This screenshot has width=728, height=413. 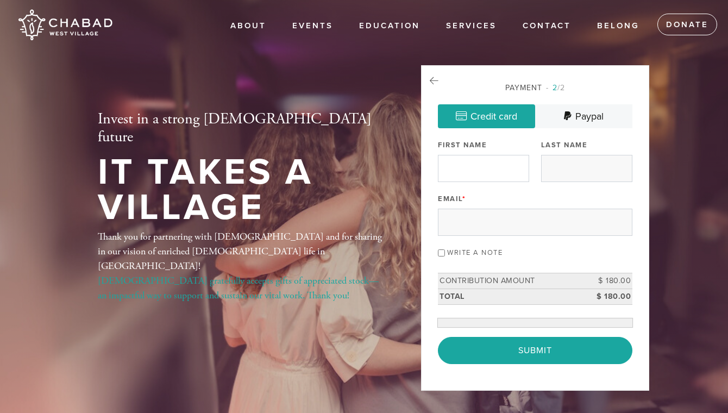 What do you see at coordinates (248, 26) in the screenshot?
I see `a: About` at bounding box center [248, 26].